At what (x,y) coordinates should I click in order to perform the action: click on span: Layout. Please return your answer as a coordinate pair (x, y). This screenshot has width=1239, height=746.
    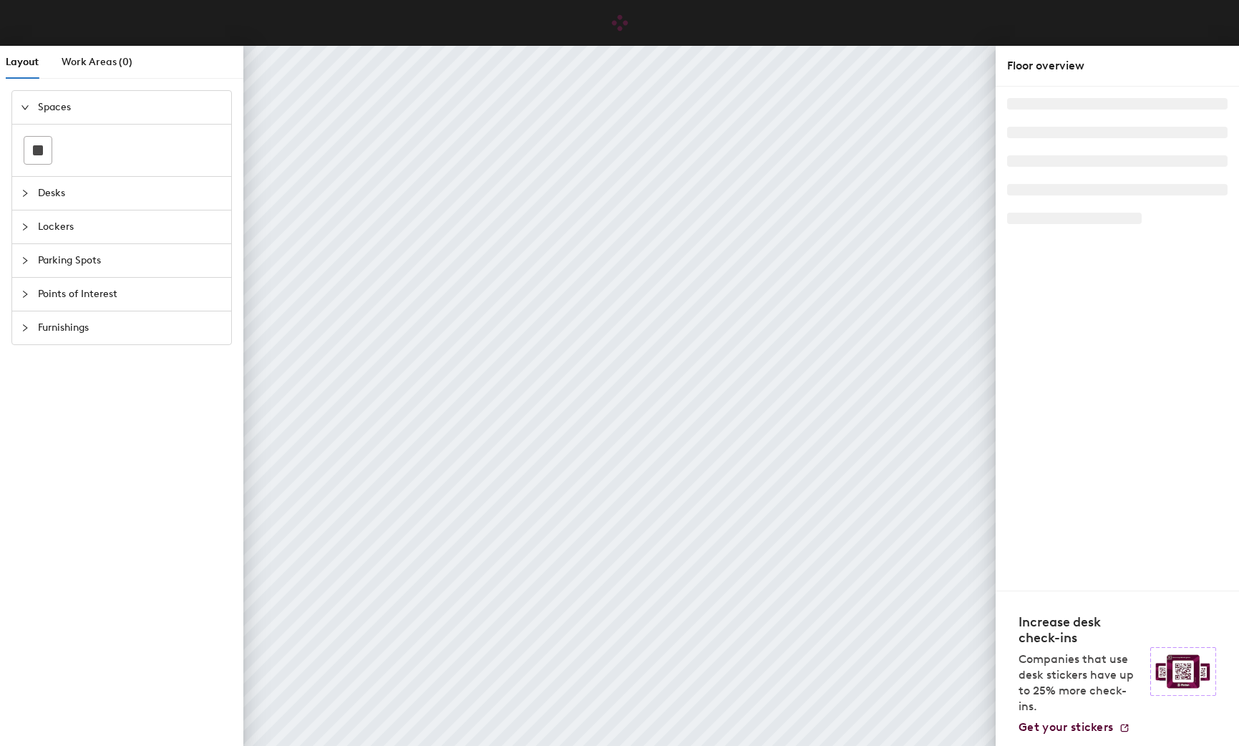
    Looking at the image, I should click on (22, 62).